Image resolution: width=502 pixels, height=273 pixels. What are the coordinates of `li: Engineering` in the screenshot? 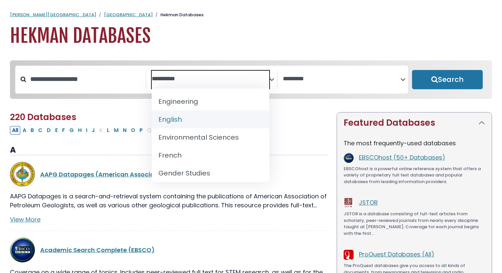 It's located at (210, 102).